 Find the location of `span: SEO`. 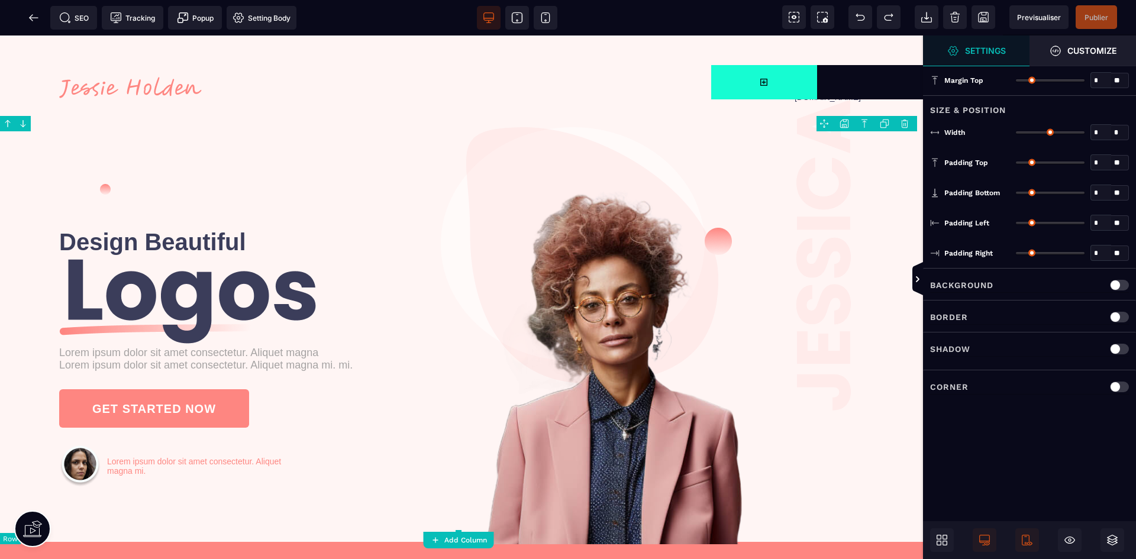

span: SEO is located at coordinates (74, 18).